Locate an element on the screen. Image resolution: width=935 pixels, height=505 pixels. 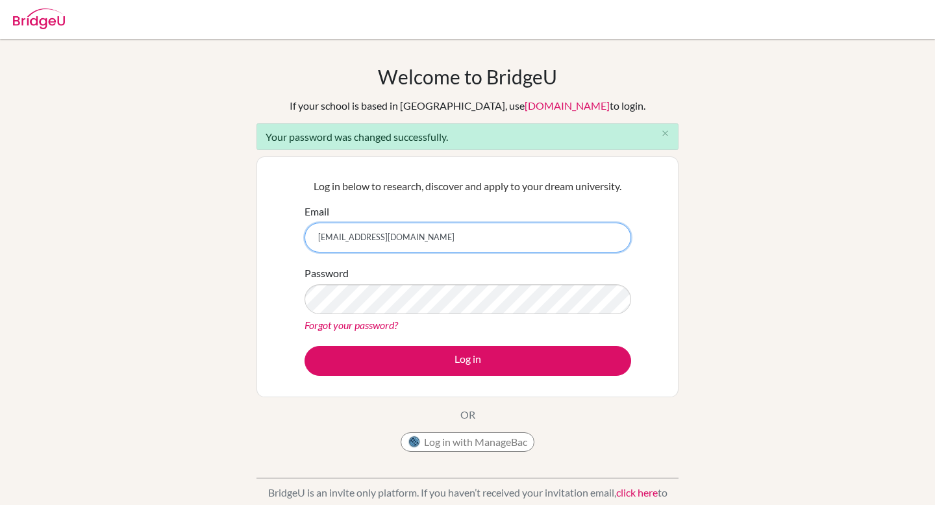
h1: Welcome to BridgeU is located at coordinates (468, 77).